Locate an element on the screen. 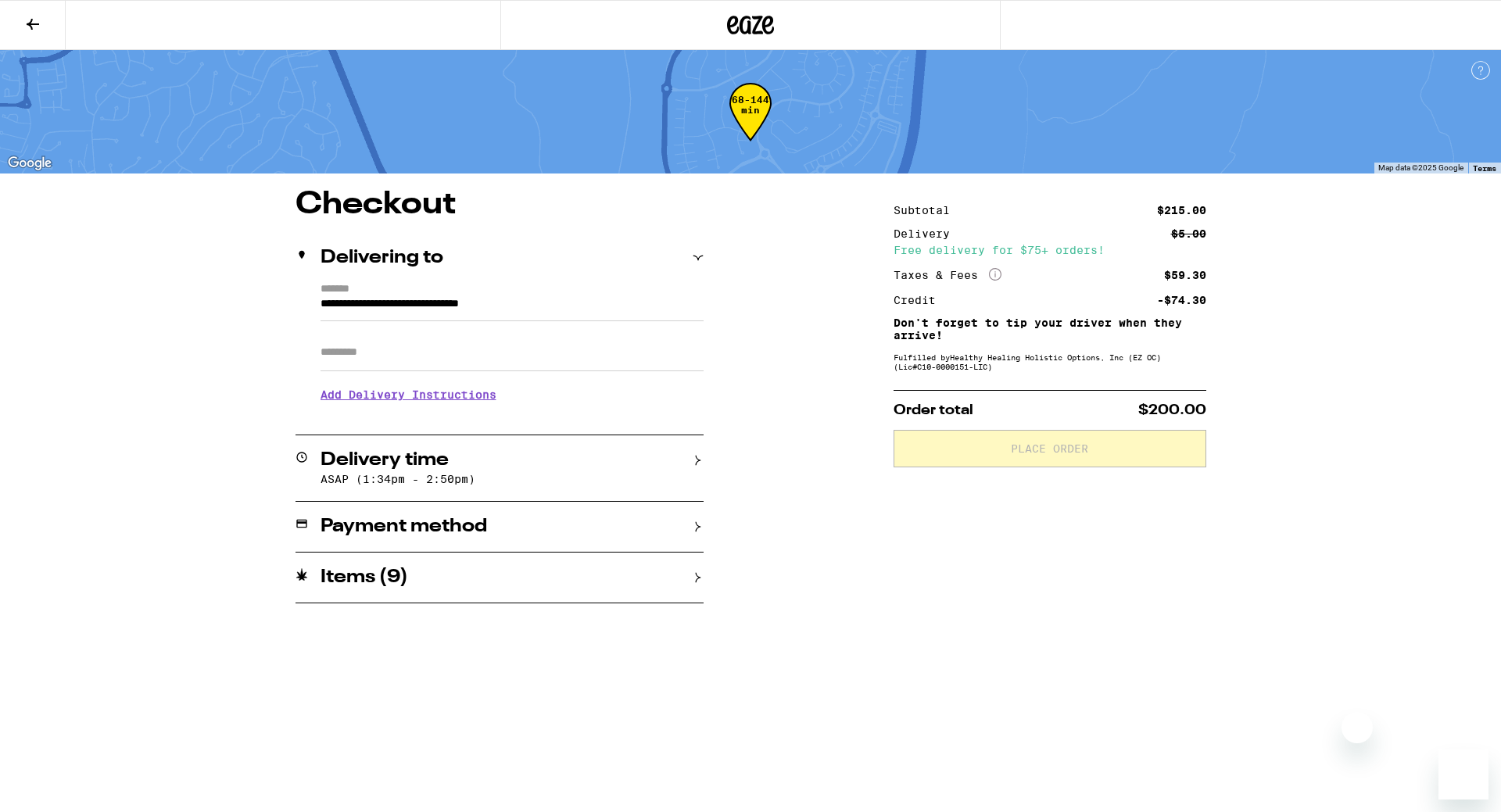  h2: Items ( 9 ) is located at coordinates (364, 578).